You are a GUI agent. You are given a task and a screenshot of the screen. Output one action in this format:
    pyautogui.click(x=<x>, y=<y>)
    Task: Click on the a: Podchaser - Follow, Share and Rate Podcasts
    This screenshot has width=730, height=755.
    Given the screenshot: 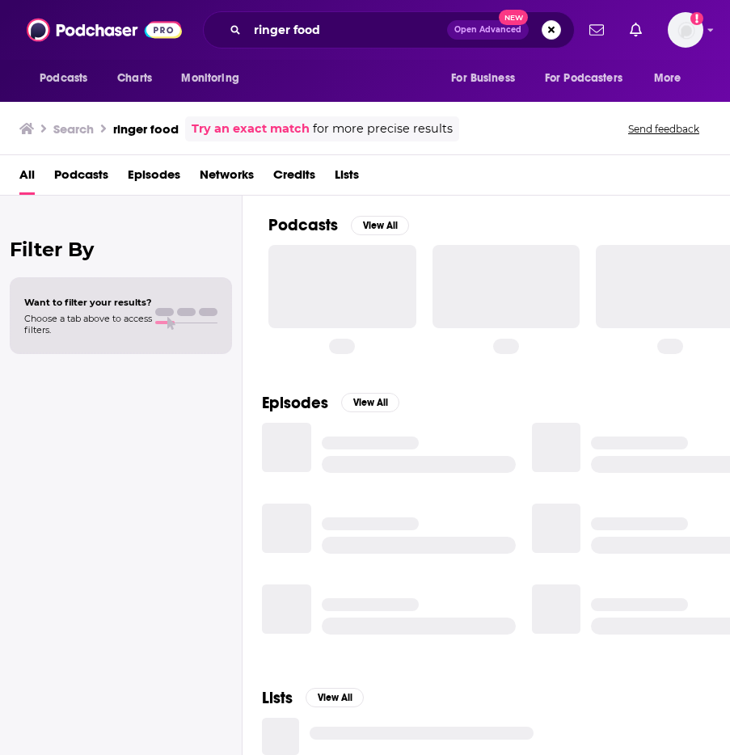 What is the action you would take?
    pyautogui.click(x=104, y=30)
    